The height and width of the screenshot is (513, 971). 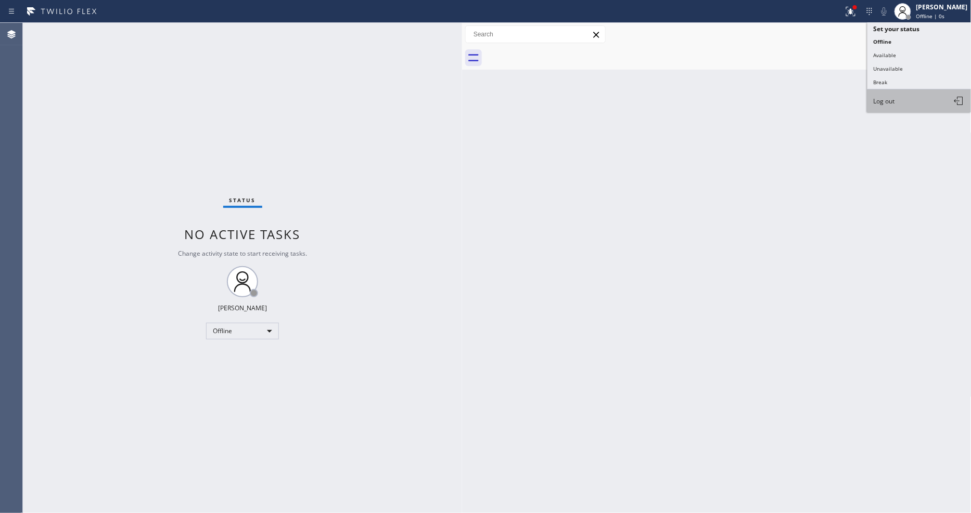 What do you see at coordinates (535, 34) in the screenshot?
I see `input: Search` at bounding box center [535, 34].